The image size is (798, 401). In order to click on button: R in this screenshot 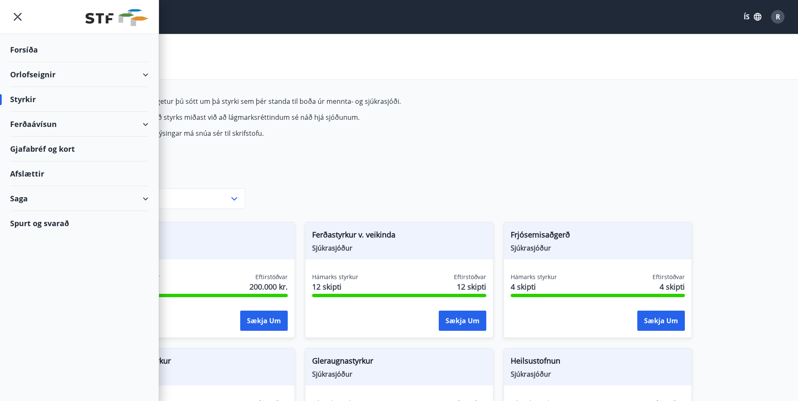, I will do `click(778, 17)`.